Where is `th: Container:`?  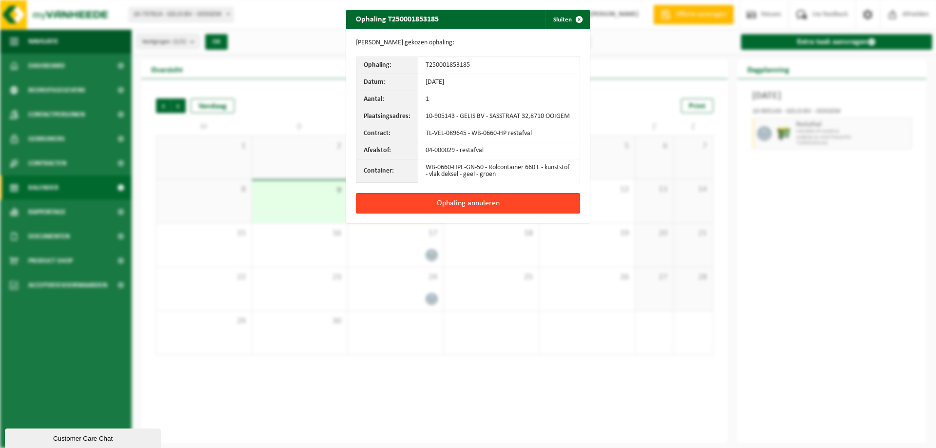
th: Container: is located at coordinates (387, 171).